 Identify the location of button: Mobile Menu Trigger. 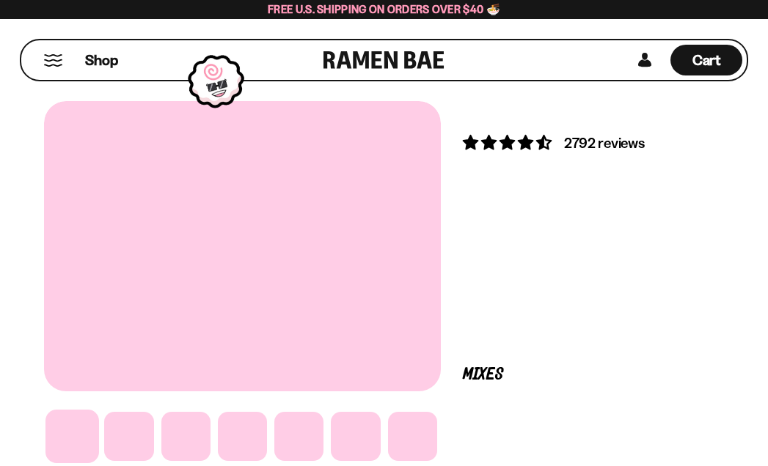
(53, 60).